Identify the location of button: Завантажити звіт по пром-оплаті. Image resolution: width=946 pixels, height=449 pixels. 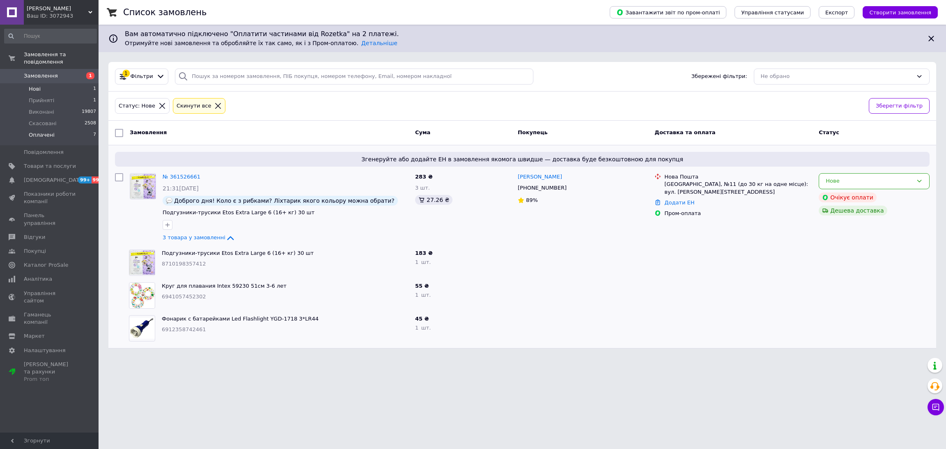
(668, 12).